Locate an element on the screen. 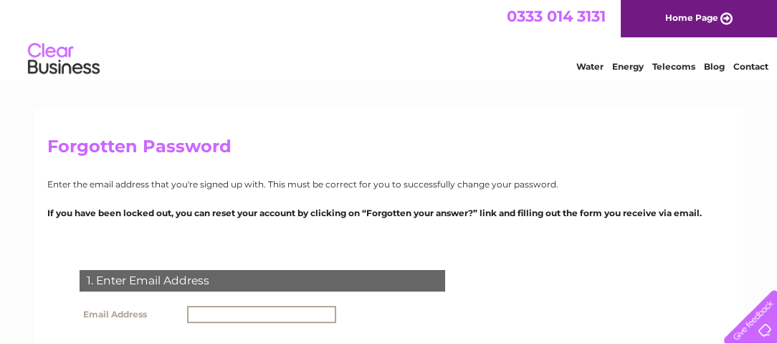 This screenshot has width=777, height=344. a: 0333 014 3131 is located at coordinates (557, 16).